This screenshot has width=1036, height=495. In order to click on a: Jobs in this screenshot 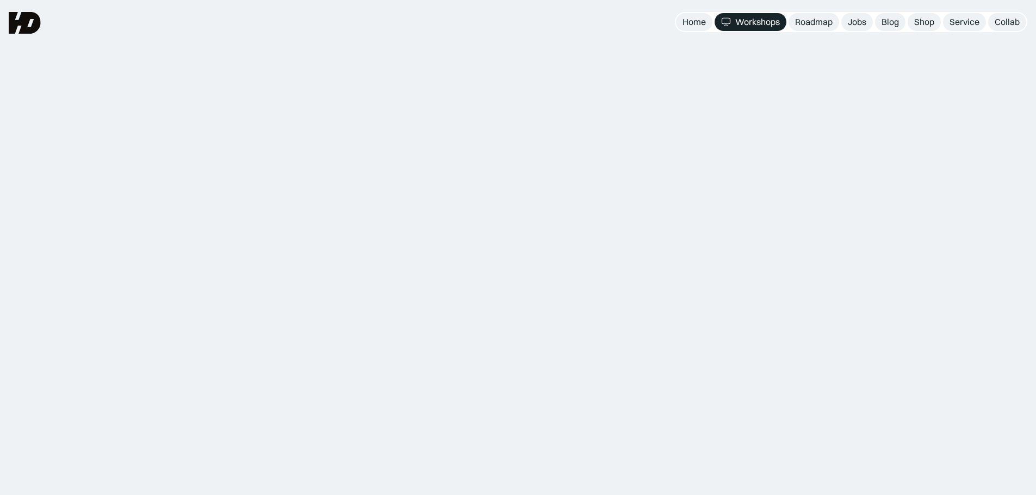, I will do `click(857, 22)`.